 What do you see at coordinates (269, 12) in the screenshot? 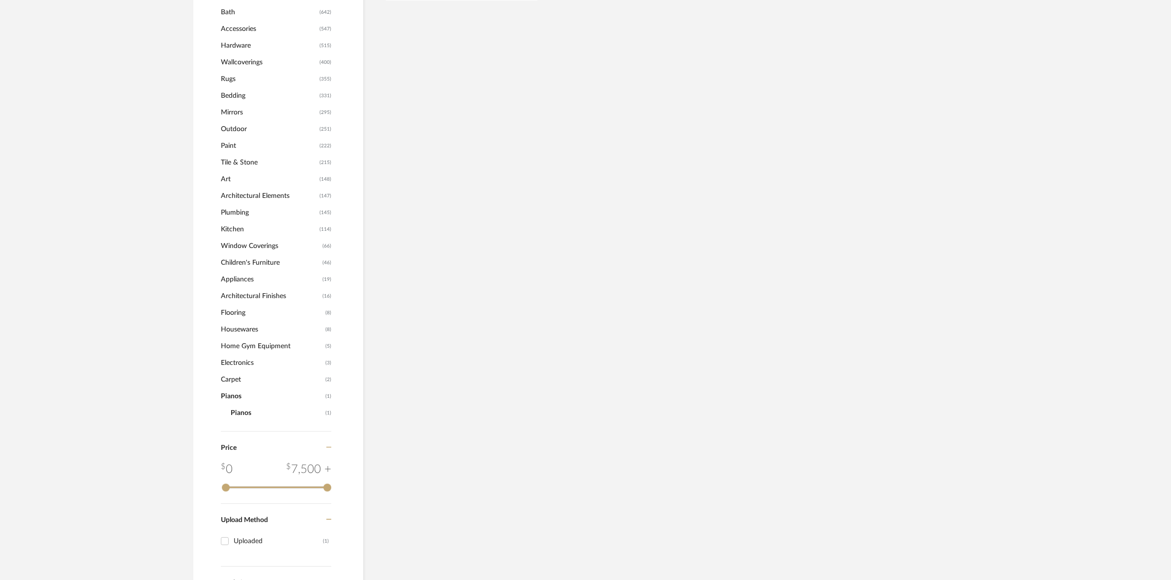
I see `span: Bath` at bounding box center [269, 12].